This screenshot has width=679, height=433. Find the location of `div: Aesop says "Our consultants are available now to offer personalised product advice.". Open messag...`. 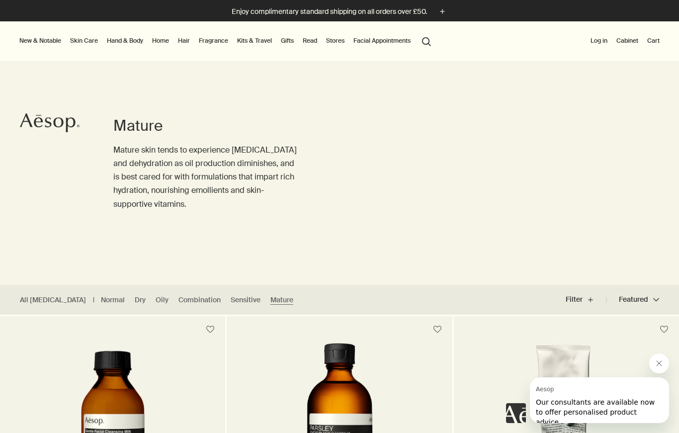

div: Aesop says "Our consultants are available now to offer personalised product advice.". Open messag... is located at coordinates (588, 388).